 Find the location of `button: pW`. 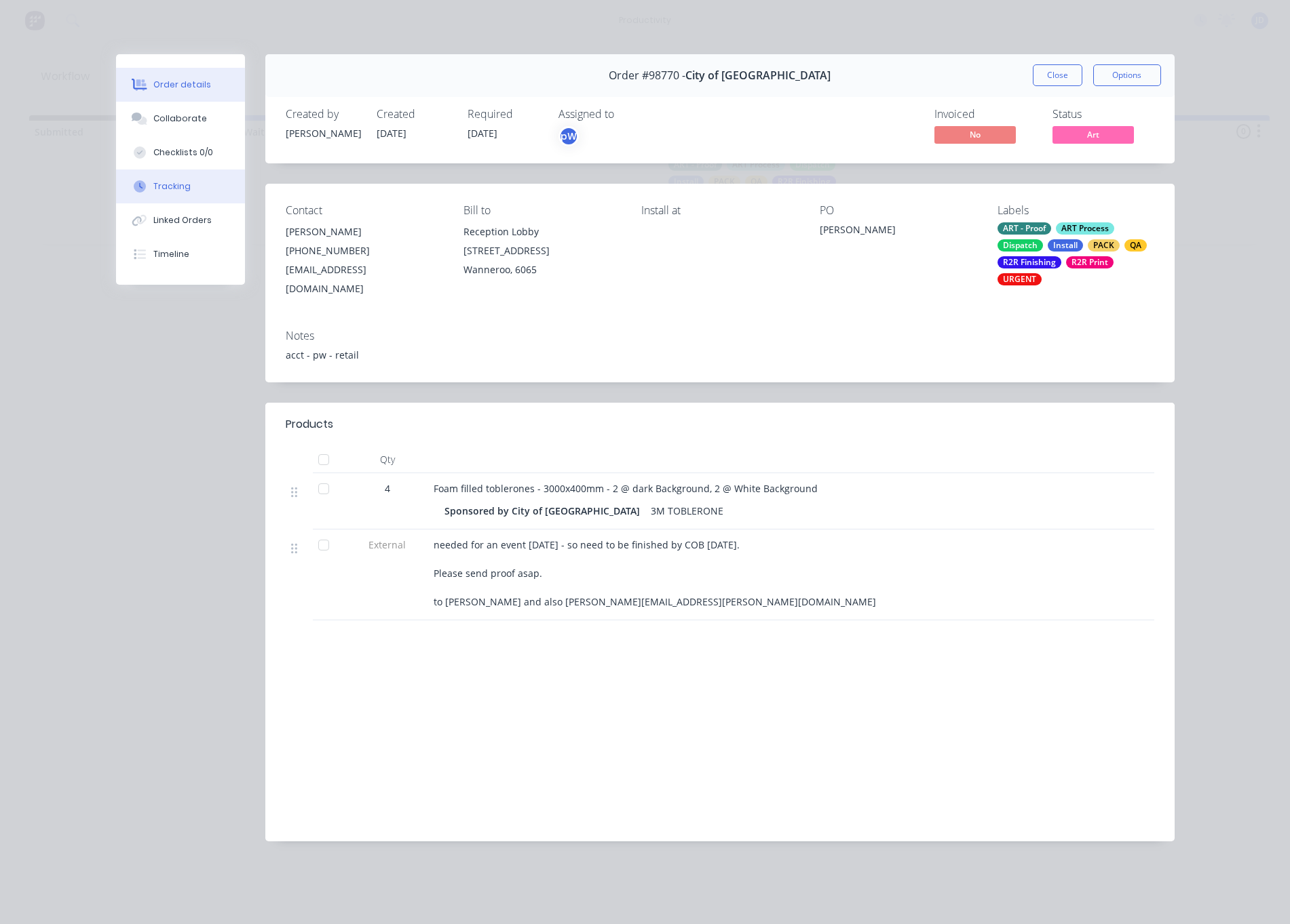

button: pW is located at coordinates (569, 136).